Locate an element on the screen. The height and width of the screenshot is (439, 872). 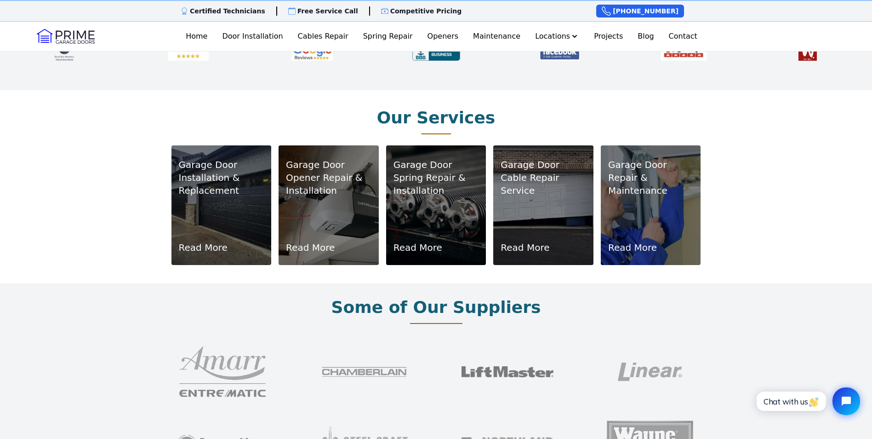
a: Cables Repair is located at coordinates (323, 36).